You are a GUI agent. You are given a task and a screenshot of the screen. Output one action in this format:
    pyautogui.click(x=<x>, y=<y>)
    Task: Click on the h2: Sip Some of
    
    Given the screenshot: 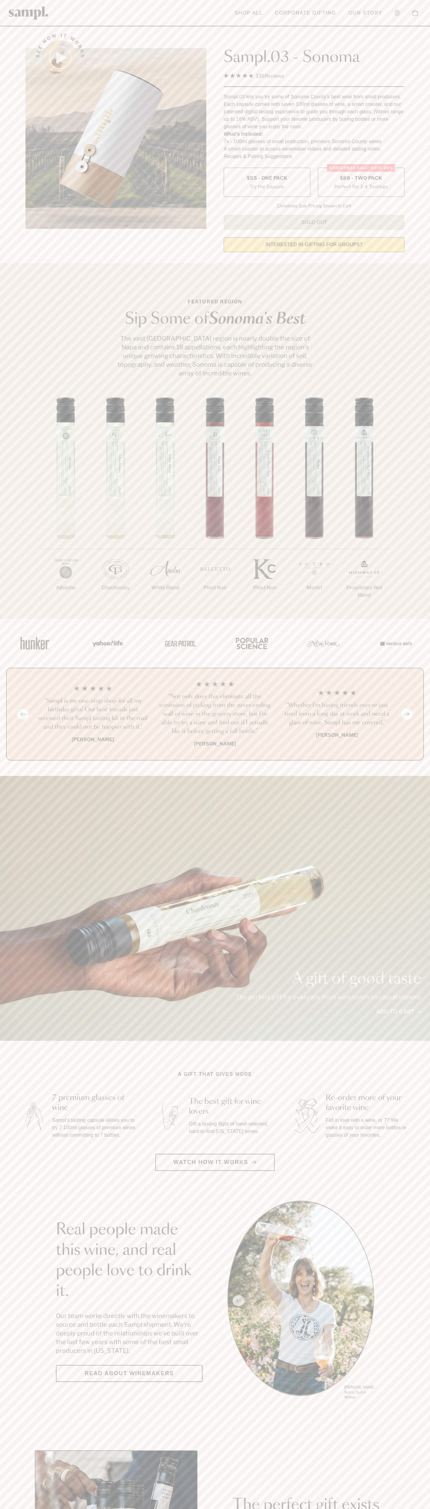 What is the action you would take?
    pyautogui.click(x=215, y=319)
    